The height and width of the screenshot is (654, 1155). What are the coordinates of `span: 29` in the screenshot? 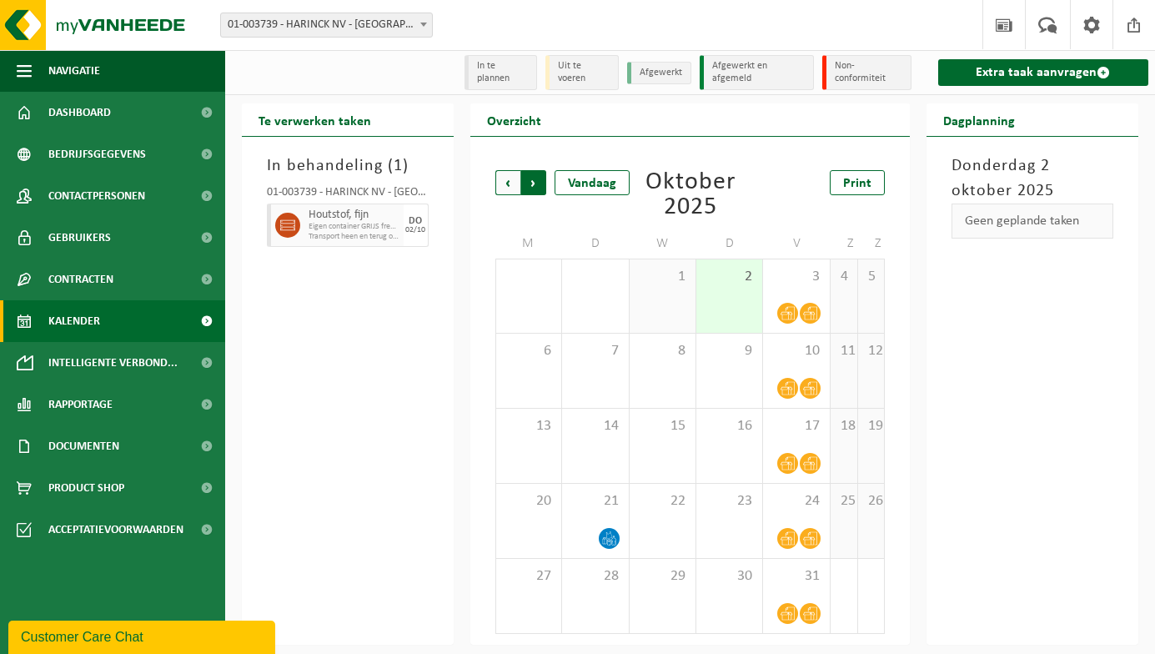 It's located at (662, 576).